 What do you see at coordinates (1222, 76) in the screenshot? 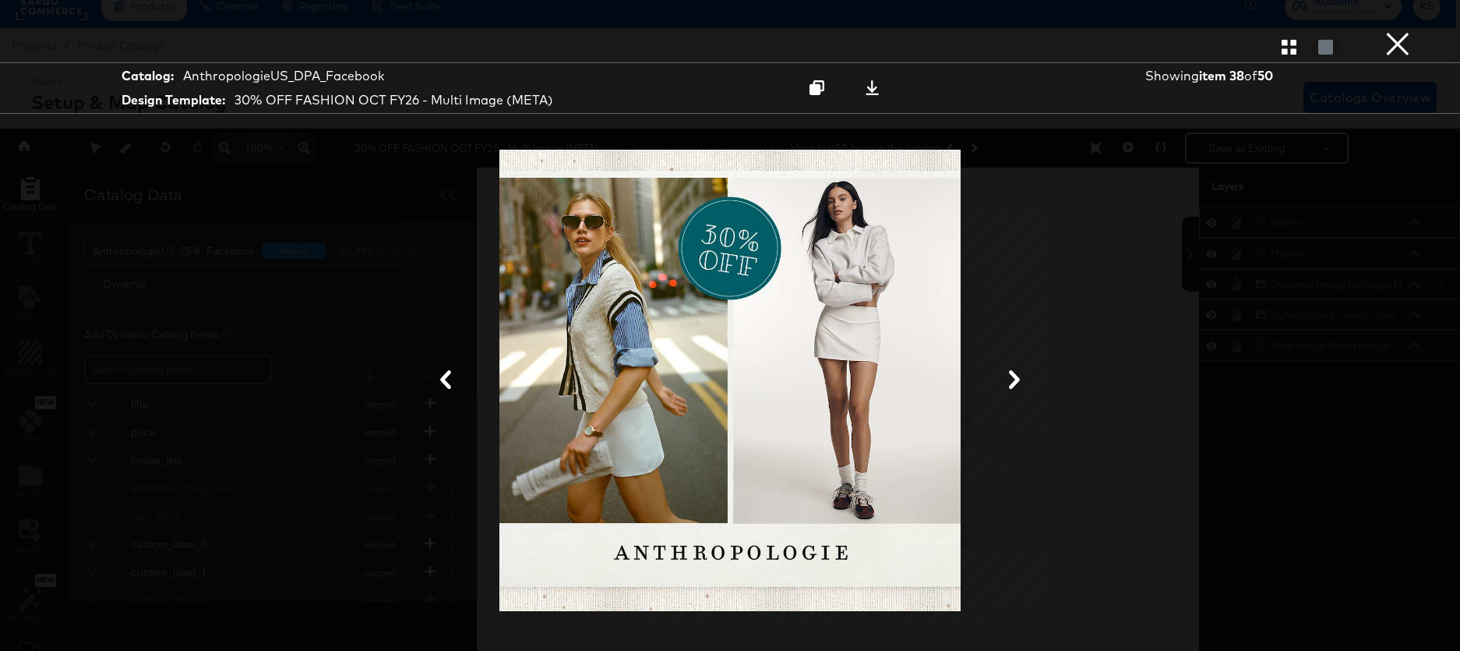
I see `strong: item 38` at bounding box center [1222, 76].